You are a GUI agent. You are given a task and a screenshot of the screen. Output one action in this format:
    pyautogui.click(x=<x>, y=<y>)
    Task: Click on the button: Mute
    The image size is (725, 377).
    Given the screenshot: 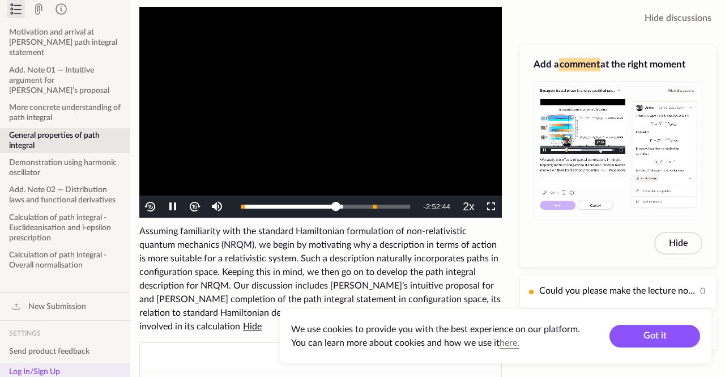 What is the action you would take?
    pyautogui.click(x=216, y=206)
    